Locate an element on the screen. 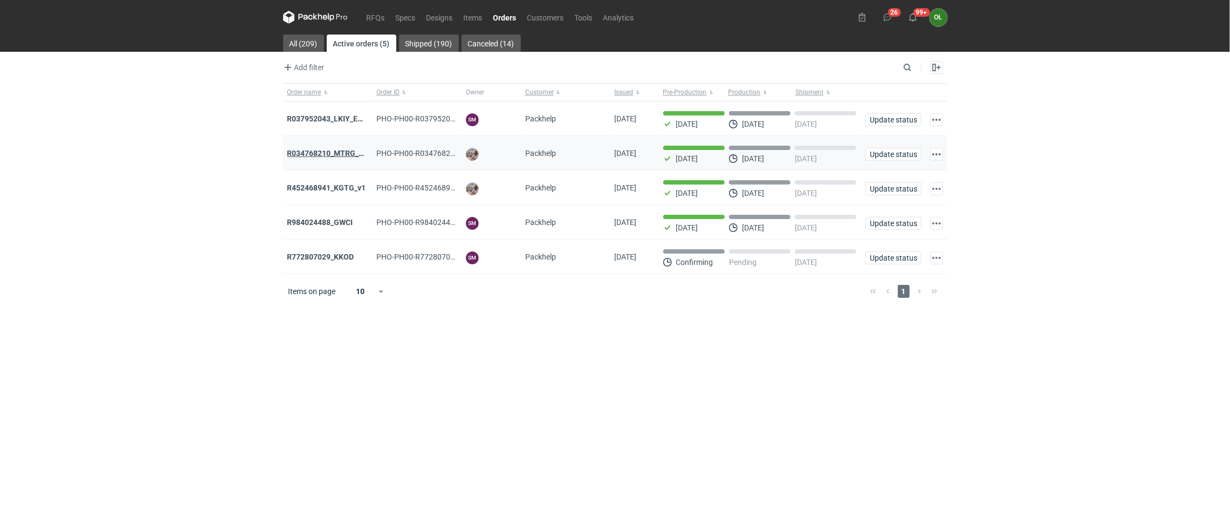  figcaption: OŁ is located at coordinates (938, 17).